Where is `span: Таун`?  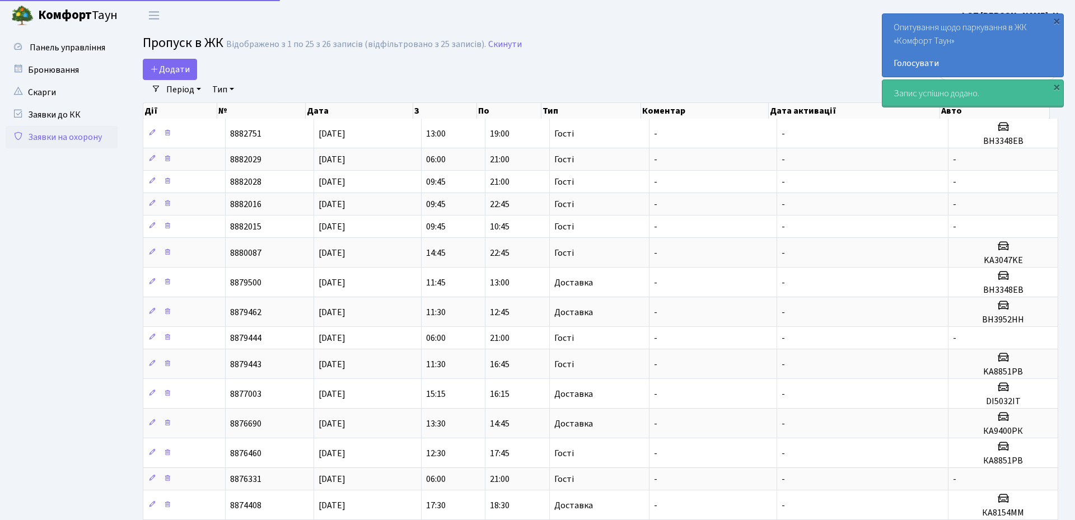
span: Таун is located at coordinates (78, 16).